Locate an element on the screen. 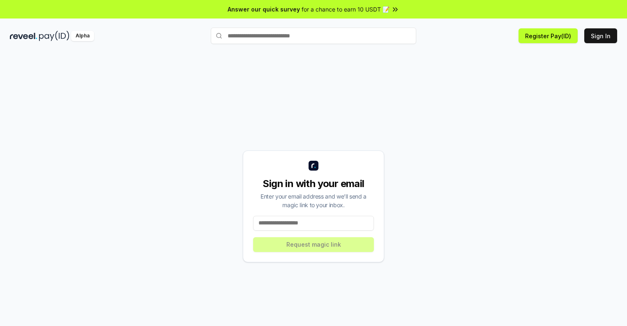 This screenshot has width=627, height=326. span: for a chance to earn 10 USDT 📝 is located at coordinates (345, 9).